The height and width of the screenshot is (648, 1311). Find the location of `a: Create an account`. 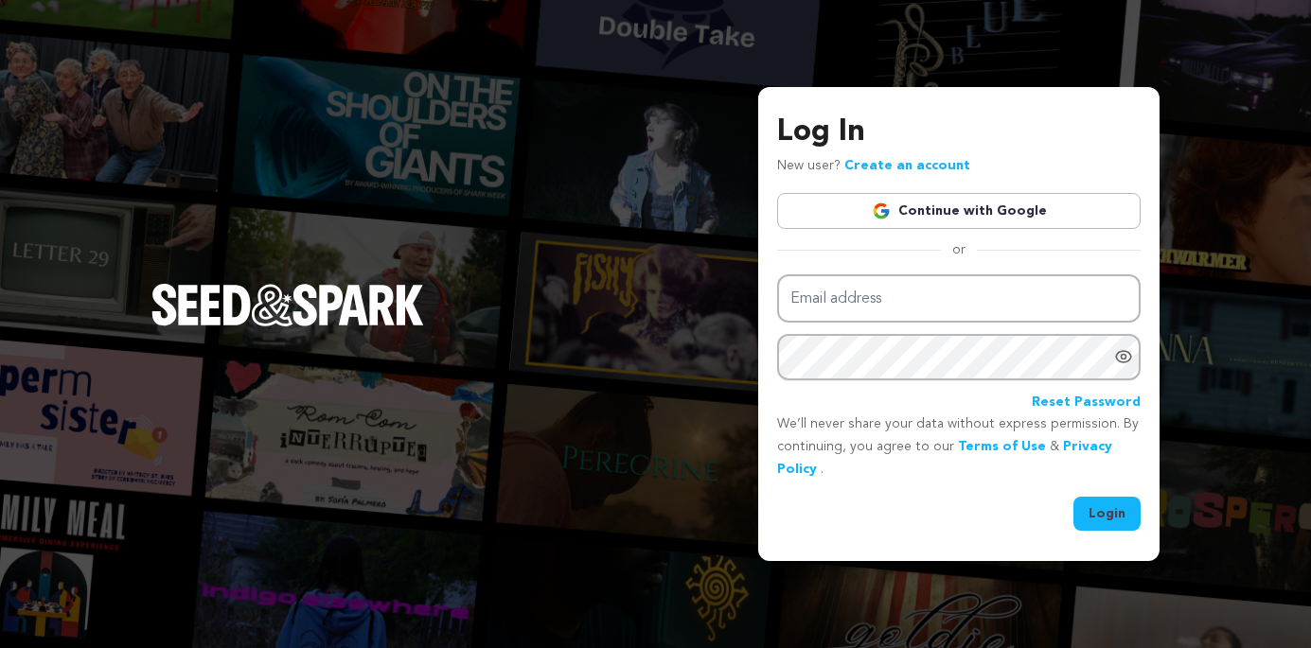

a: Create an account is located at coordinates (907, 166).